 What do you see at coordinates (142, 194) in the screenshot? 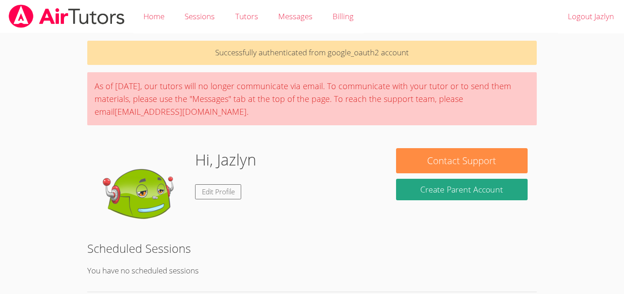
I see `img: default.png` at bounding box center [142, 194].